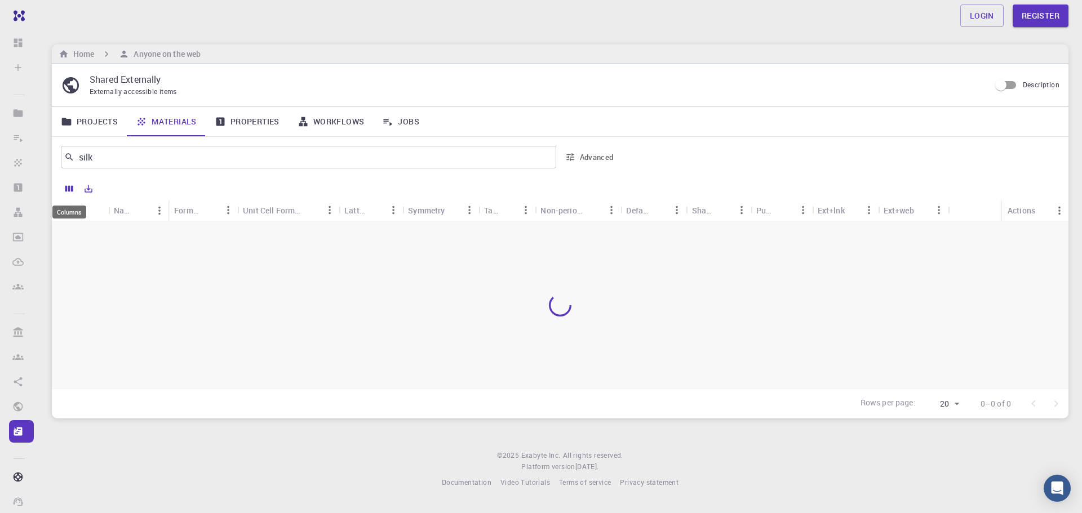  Describe the element at coordinates (996, 404) in the screenshot. I see `p: 0–0 of 0` at that location.